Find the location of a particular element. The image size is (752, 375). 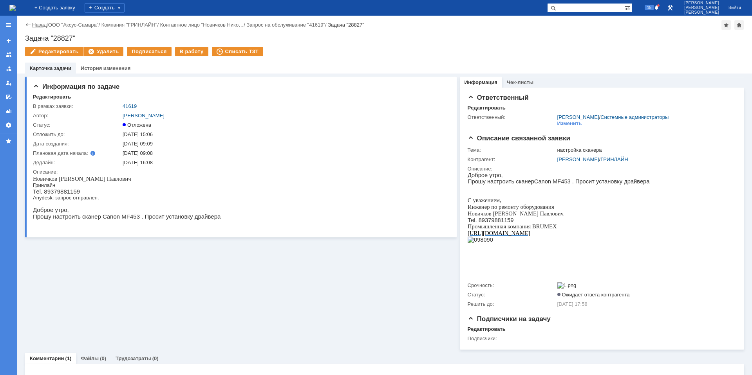

span: Информация по задаче is located at coordinates (76, 87).